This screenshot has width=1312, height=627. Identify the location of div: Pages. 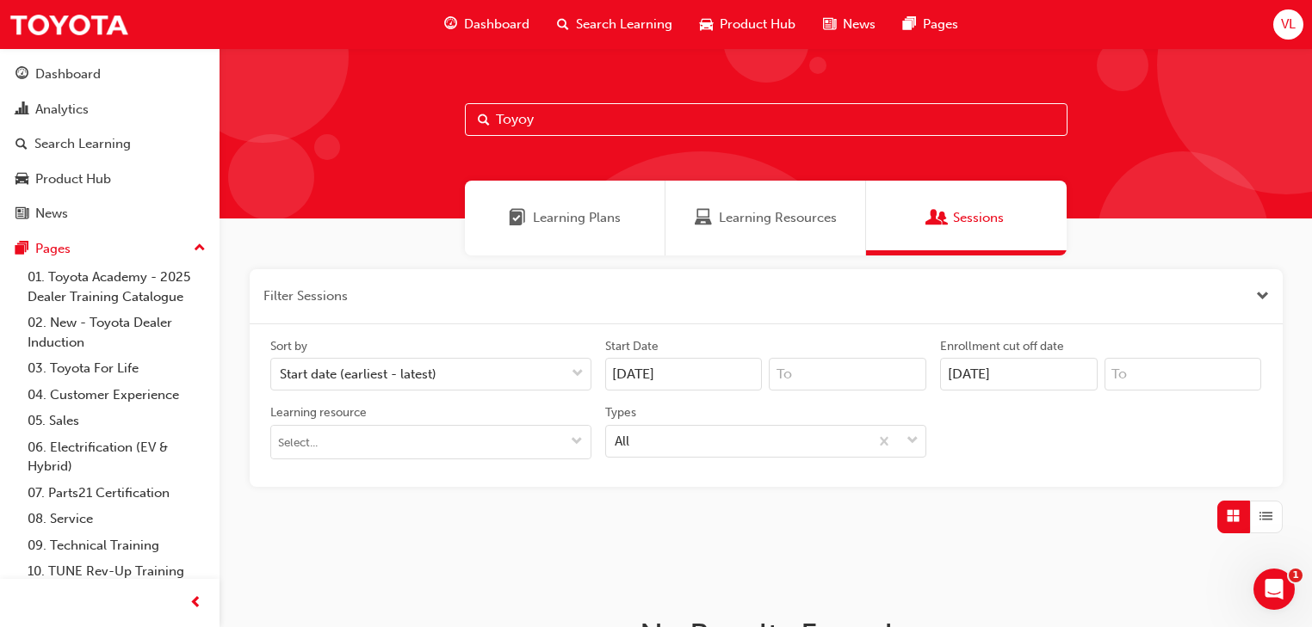
(53, 249).